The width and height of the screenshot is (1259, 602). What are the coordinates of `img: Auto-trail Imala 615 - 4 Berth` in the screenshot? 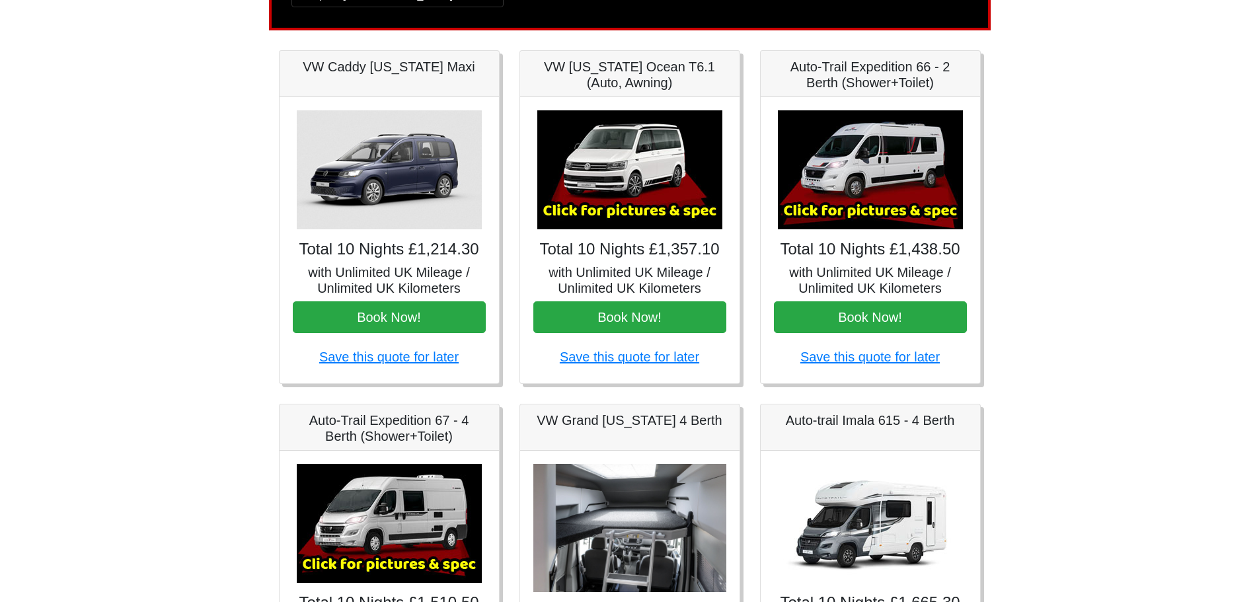 It's located at (870, 523).